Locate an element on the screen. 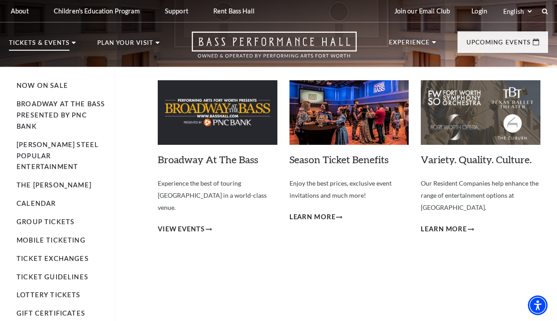 The height and width of the screenshot is (321, 557). a: Learn More Variety. Quality. Culture. is located at coordinates (448, 229).